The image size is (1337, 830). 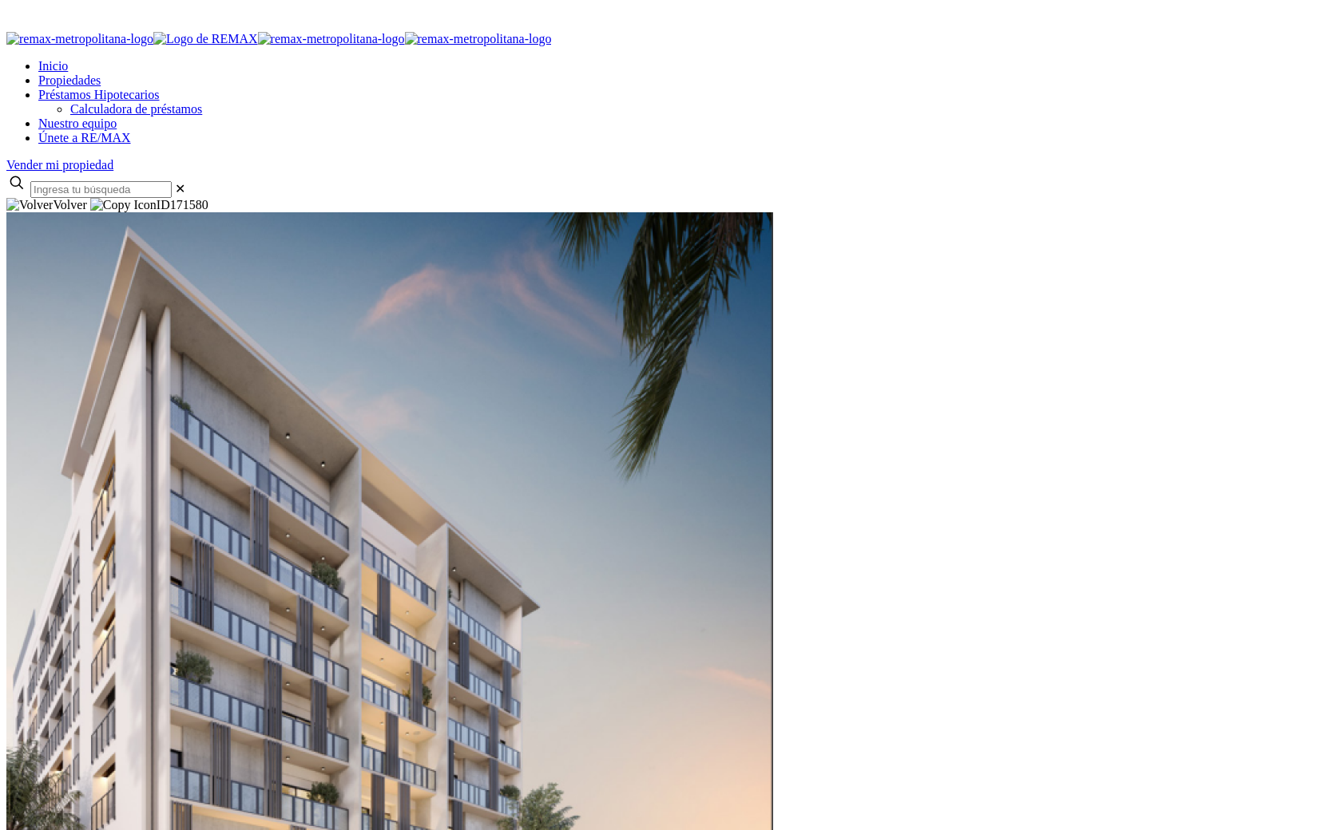 I want to click on a: Calculadora de préstamos, so click(x=136, y=109).